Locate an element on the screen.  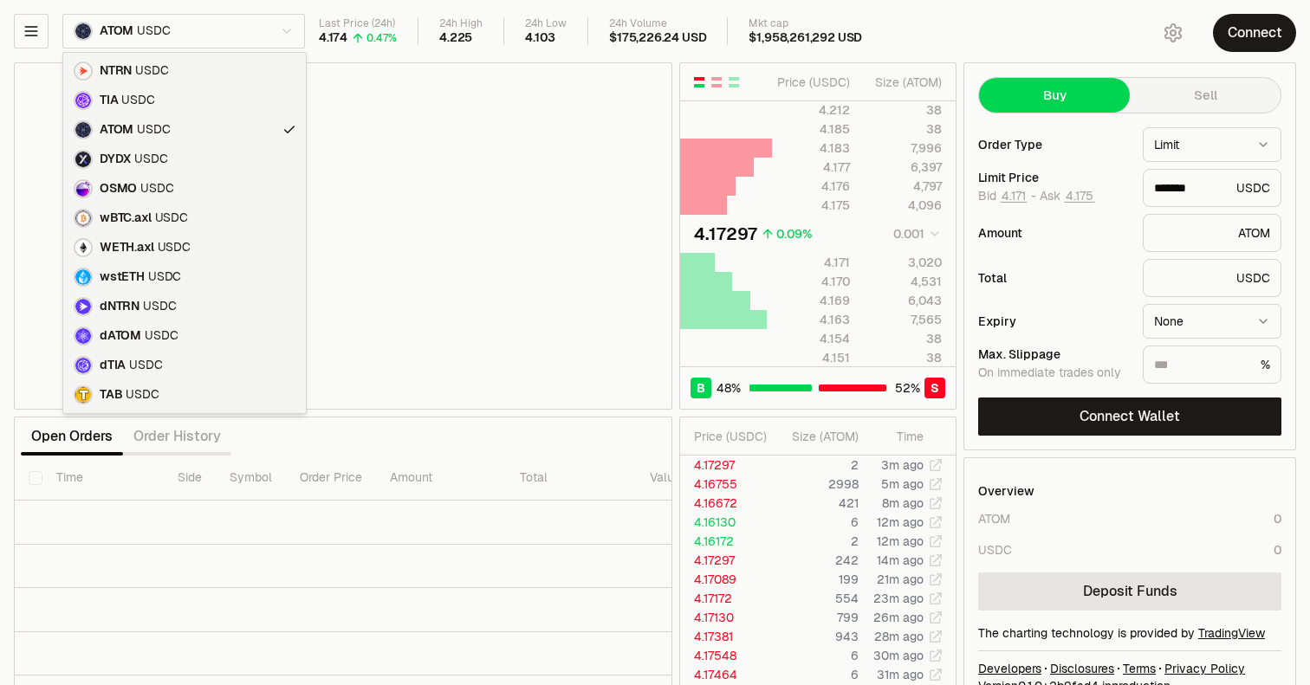
img: wstETH Logo is located at coordinates (83, 277).